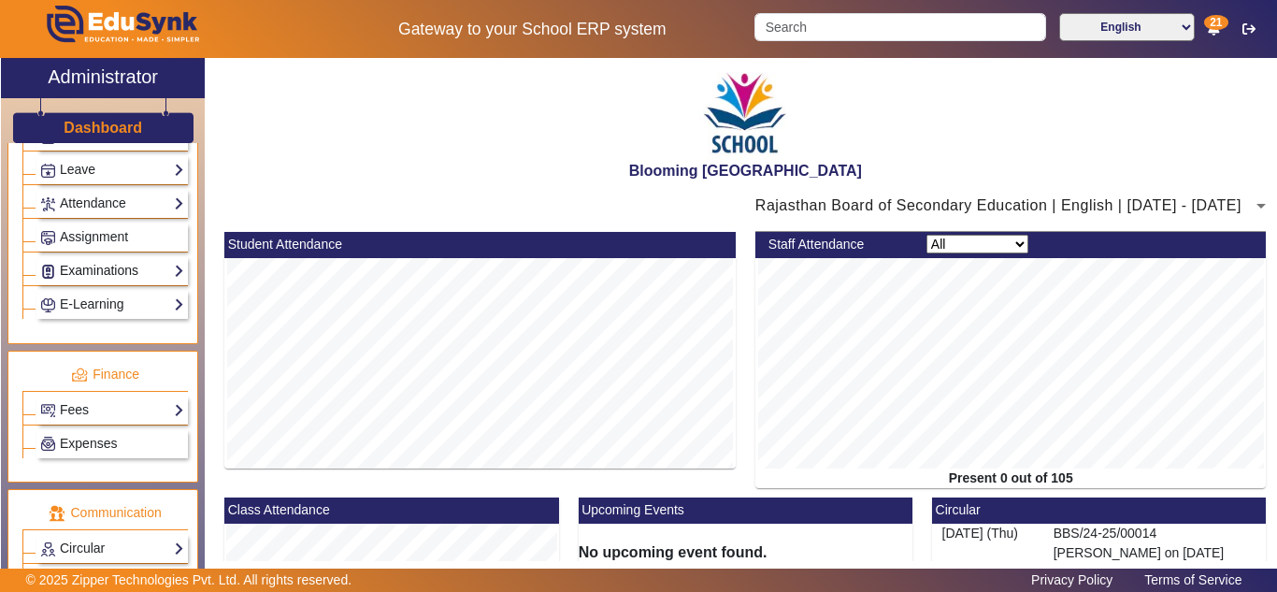 Image resolution: width=1277 pixels, height=592 pixels. I want to click on a: Administrator, so click(103, 78).